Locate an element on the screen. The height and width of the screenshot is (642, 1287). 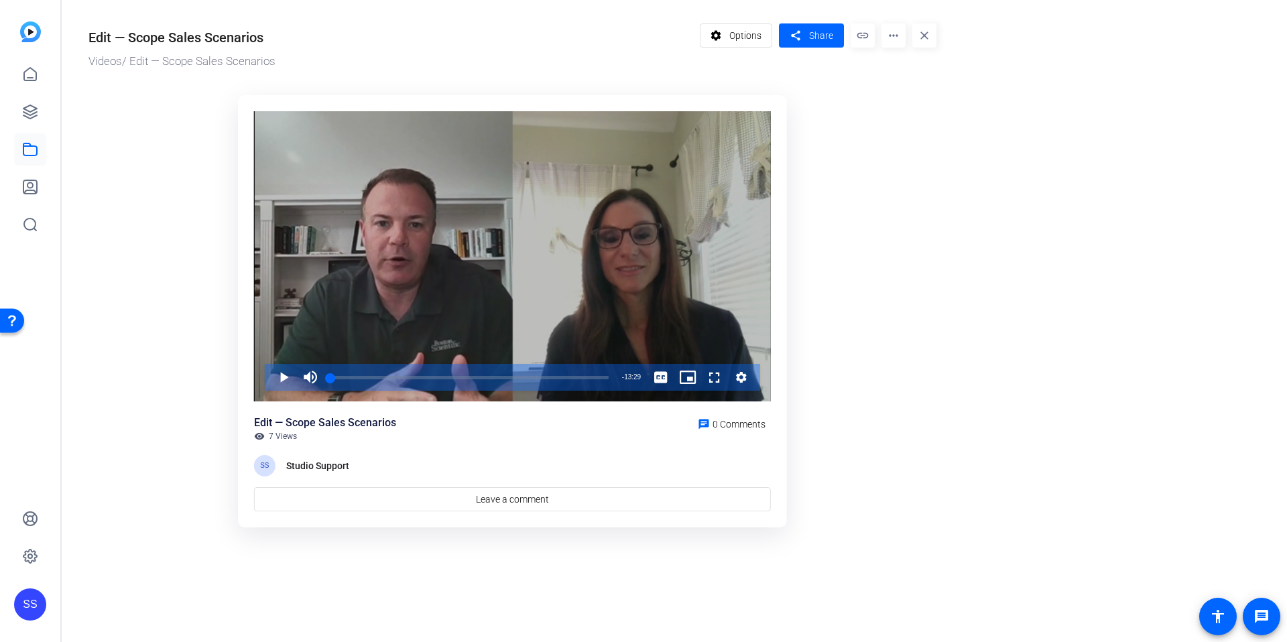
span: Options is located at coordinates (745, 36).